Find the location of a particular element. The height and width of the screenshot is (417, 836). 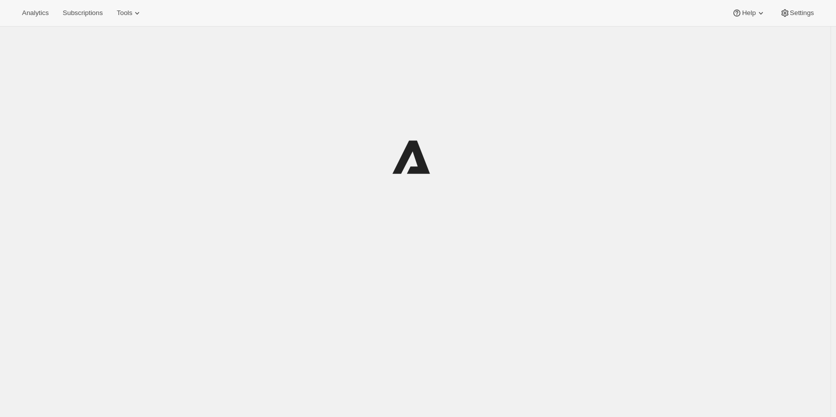

button: Subscriptions is located at coordinates (83, 13).